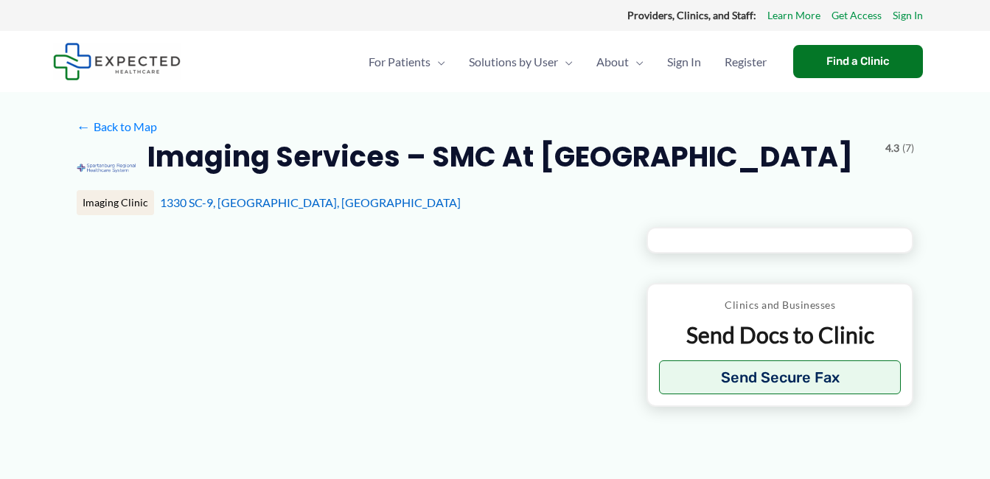  What do you see at coordinates (745, 62) in the screenshot?
I see `a: Register` at bounding box center [745, 62].